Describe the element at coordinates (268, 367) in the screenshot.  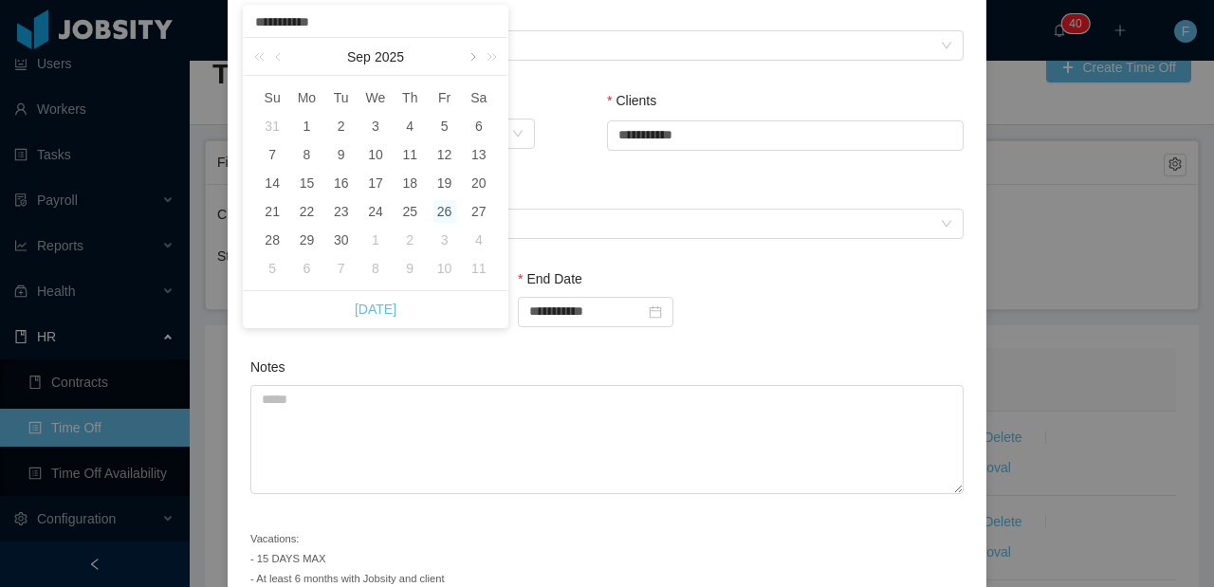
I see `label: Notes` at that location.